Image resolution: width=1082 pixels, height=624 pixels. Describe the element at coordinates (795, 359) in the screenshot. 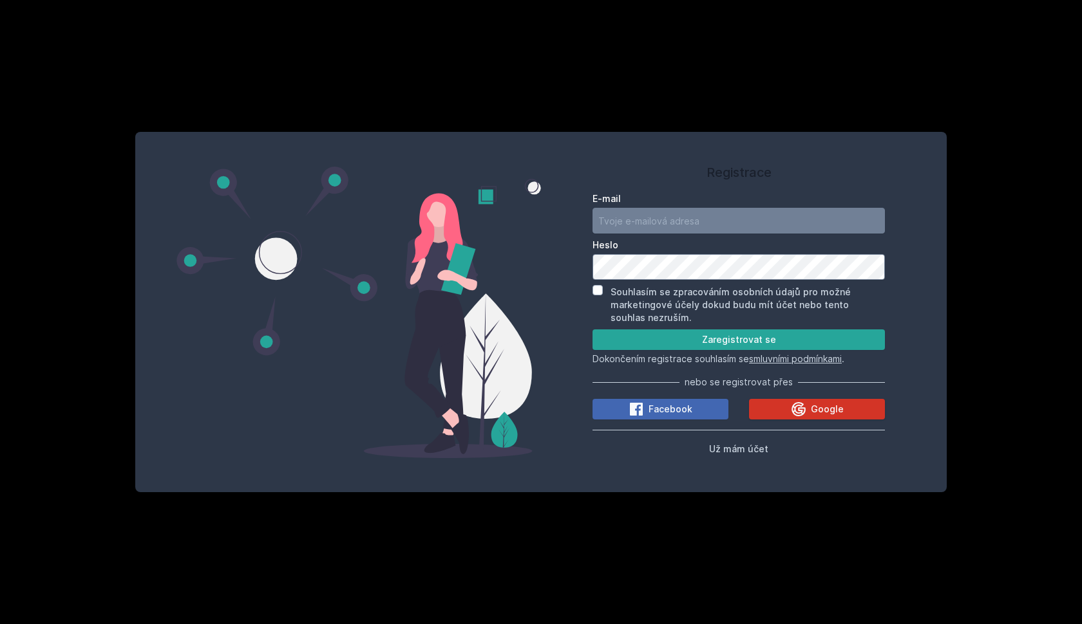

I see `a: smluvními podmínkami` at that location.